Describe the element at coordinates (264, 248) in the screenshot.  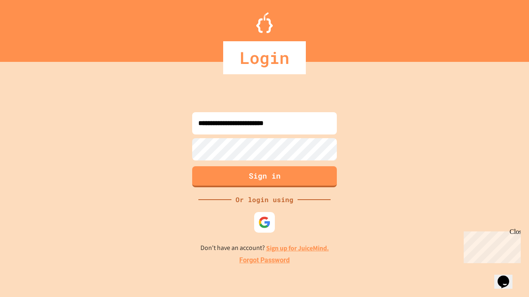
I see `p: Don't have an account?` at that location.